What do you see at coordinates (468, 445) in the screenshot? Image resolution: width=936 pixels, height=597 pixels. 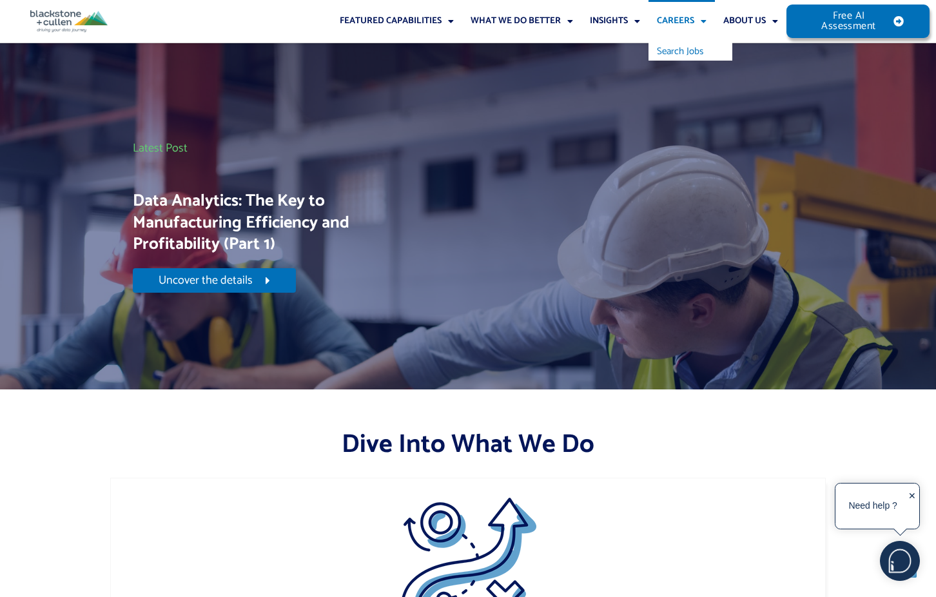 I see `h2: Dive Into What We Do` at bounding box center [468, 445].